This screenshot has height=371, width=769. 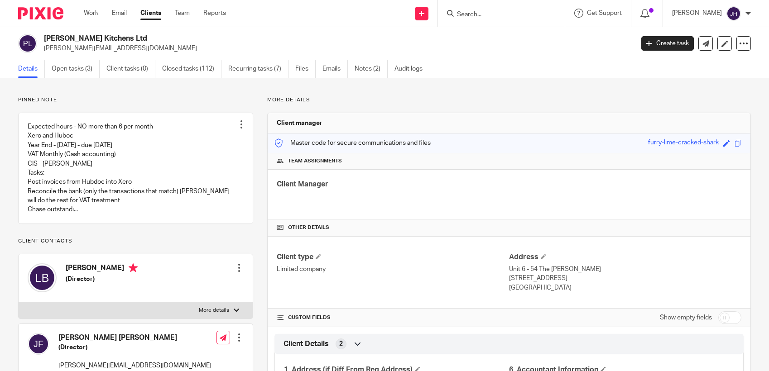 I want to click on h4: Address, so click(x=625, y=257).